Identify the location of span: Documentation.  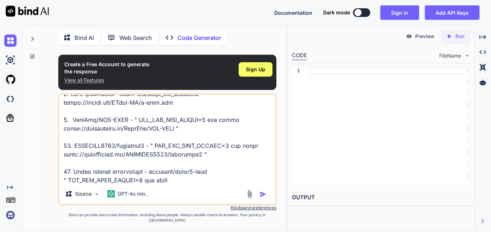
(294, 13).